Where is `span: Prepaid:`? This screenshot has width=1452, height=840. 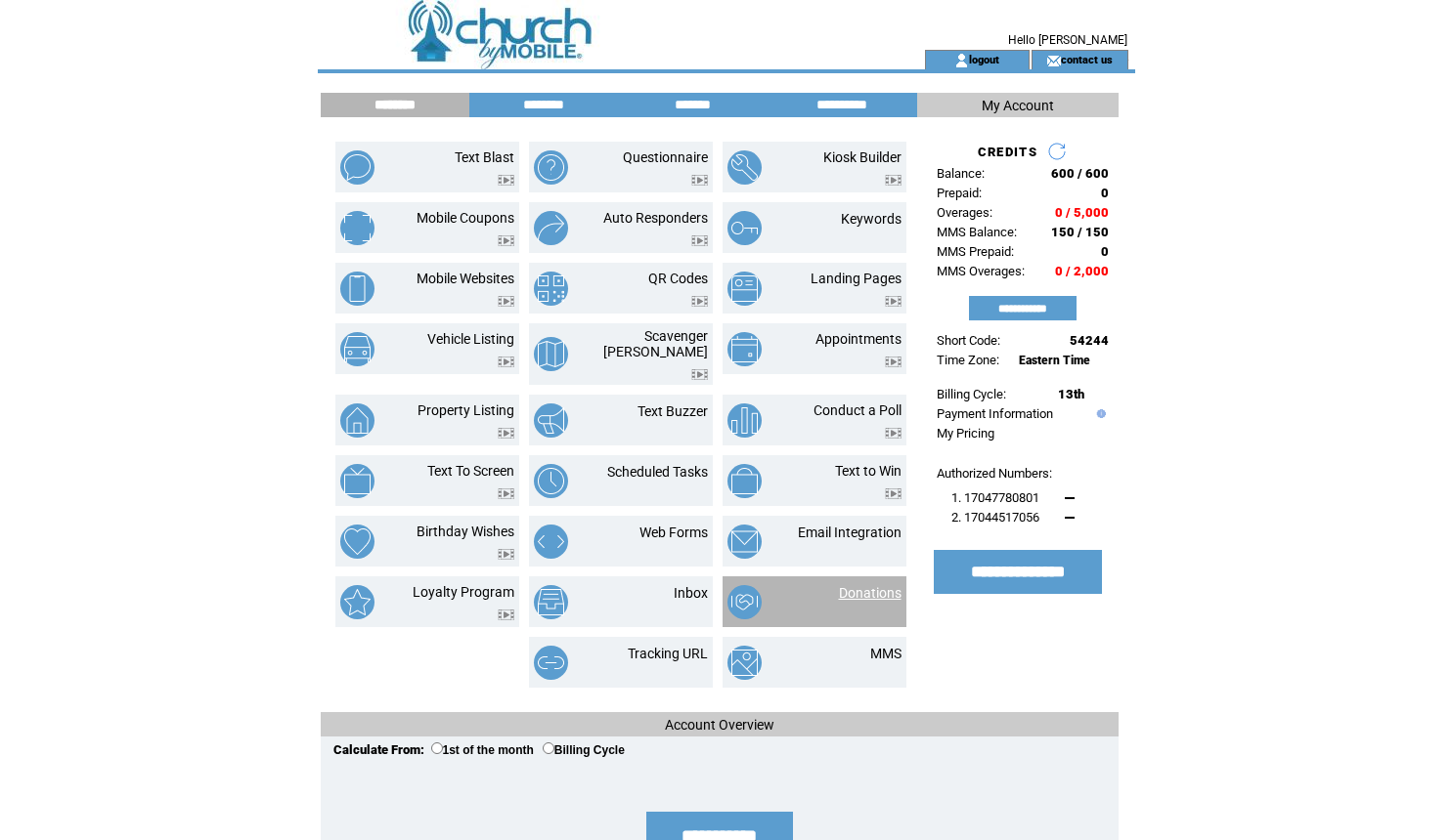 span: Prepaid: is located at coordinates (958, 192).